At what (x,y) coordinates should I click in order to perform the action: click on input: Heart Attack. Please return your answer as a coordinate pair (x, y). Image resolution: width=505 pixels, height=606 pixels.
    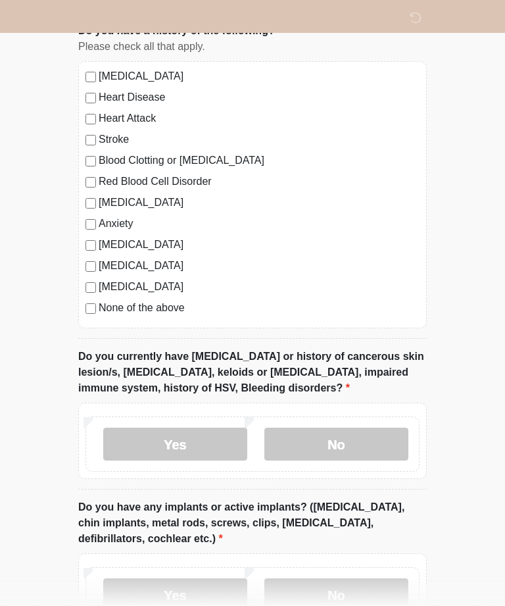
    Looking at the image, I should click on (91, 119).